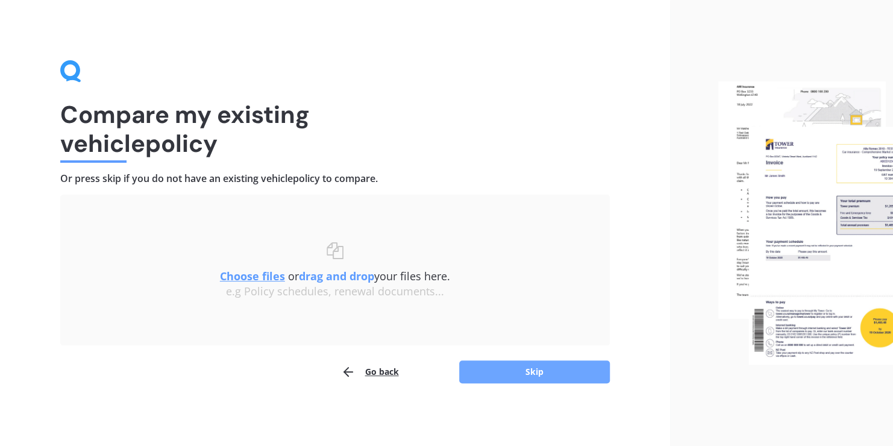 The width and height of the screenshot is (893, 446). What do you see at coordinates (335, 276) in the screenshot?
I see `span: or your files here.` at bounding box center [335, 276].